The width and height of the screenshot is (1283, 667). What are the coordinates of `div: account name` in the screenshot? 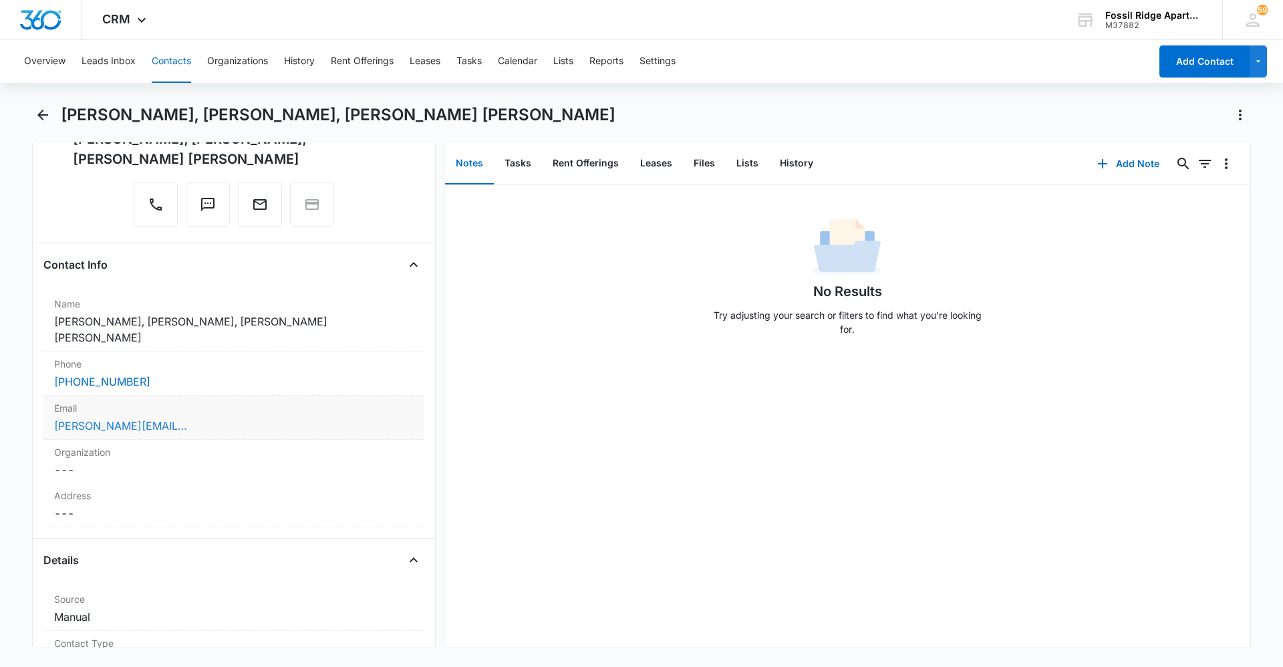 It's located at (1154, 15).